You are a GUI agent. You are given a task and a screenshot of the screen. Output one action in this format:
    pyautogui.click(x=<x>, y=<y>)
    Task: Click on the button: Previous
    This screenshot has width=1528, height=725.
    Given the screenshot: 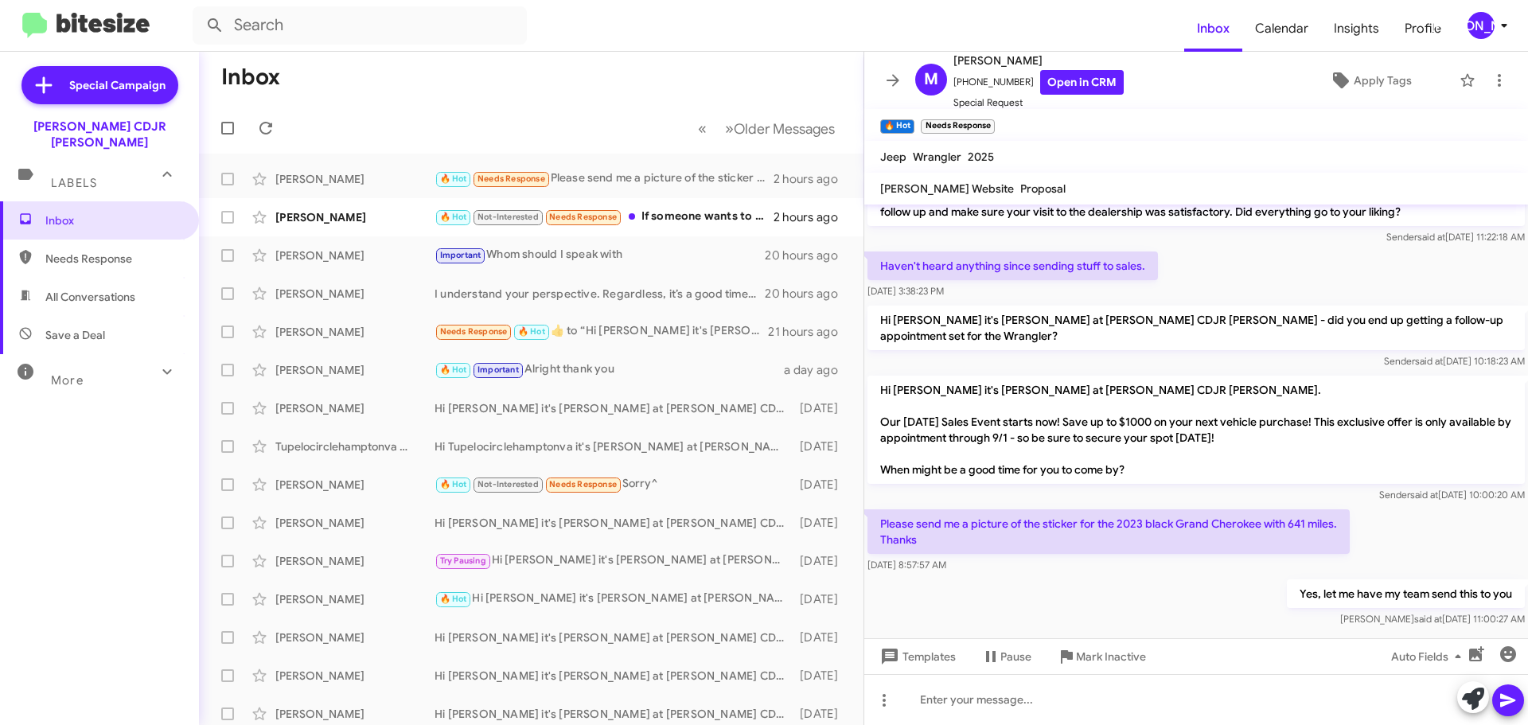 What is the action you would take?
    pyautogui.click(x=702, y=128)
    